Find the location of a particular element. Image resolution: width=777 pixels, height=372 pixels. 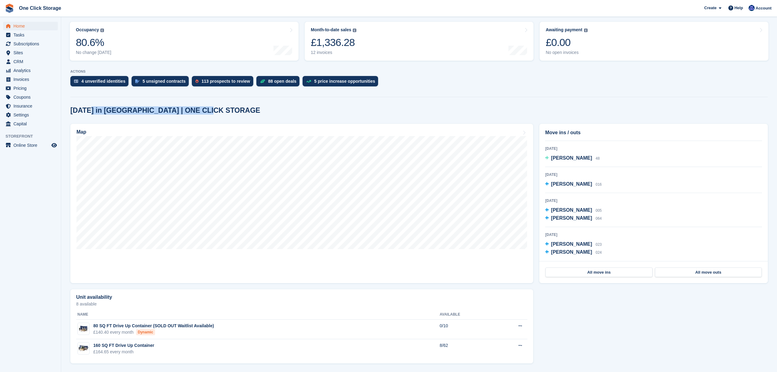

span: Create is located at coordinates (711, 8).